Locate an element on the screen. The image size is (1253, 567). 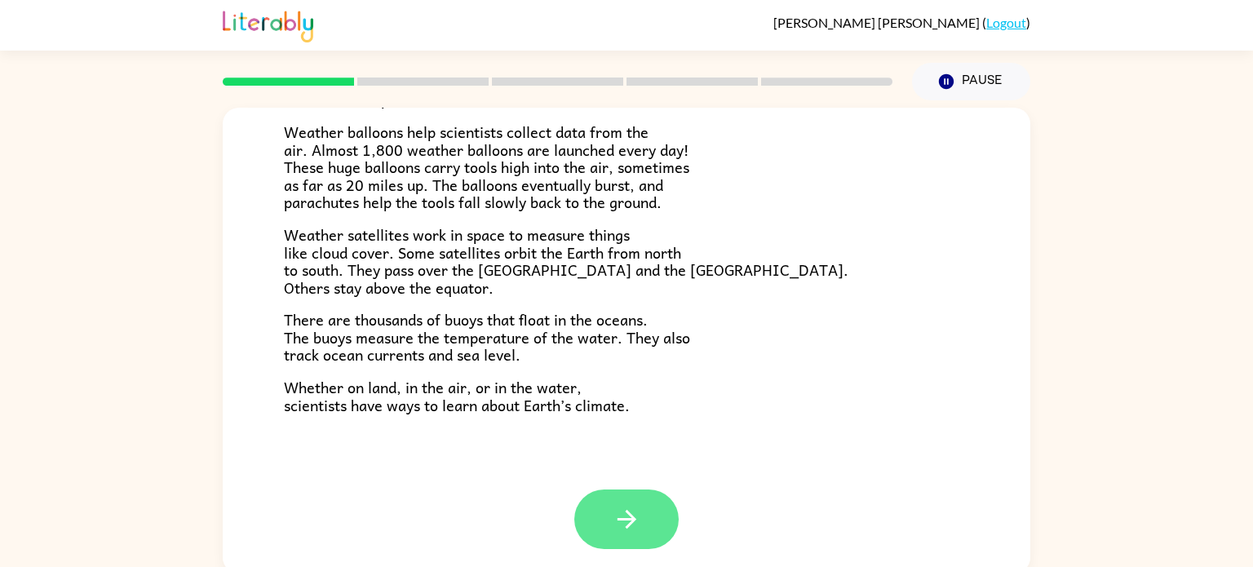
a: Logout is located at coordinates (1006, 22).